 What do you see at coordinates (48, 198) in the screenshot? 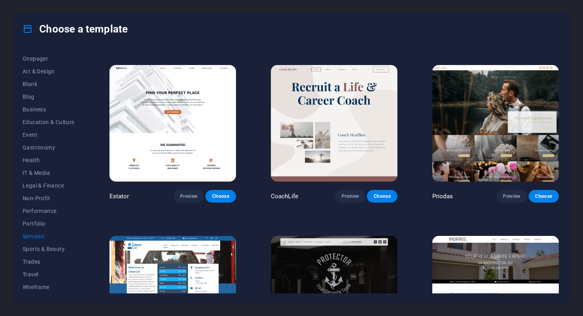
I see `span: Non-Profit` at bounding box center [48, 198].